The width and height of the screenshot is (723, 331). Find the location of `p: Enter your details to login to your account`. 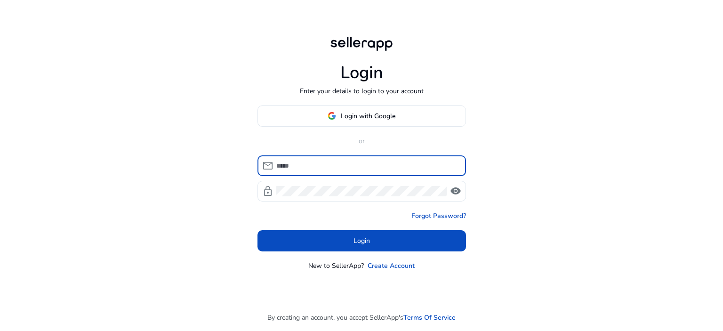

p: Enter your details to login to your account is located at coordinates (361, 91).